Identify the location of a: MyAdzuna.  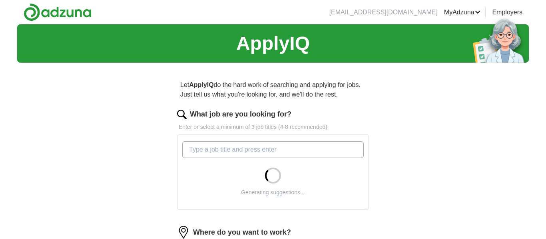
(462, 12).